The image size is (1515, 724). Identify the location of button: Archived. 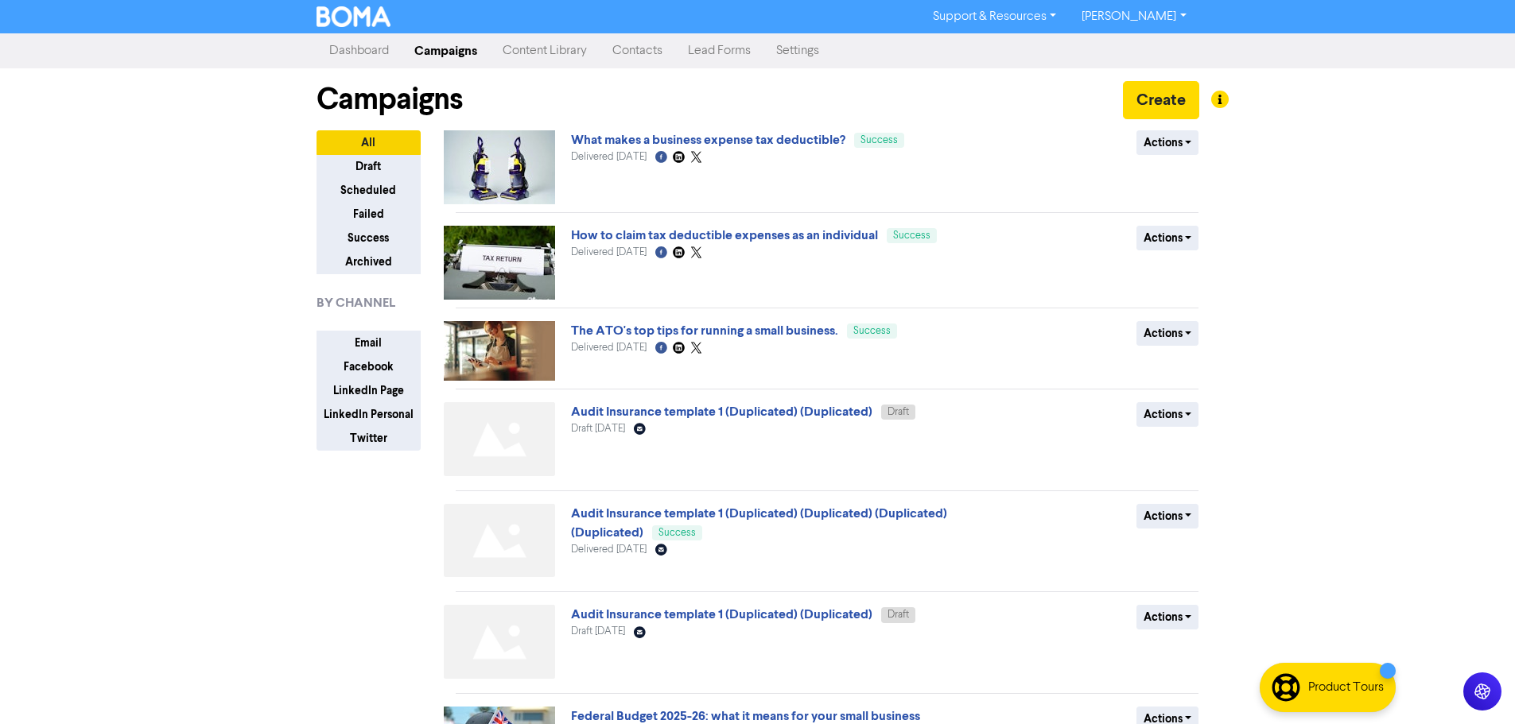
(368, 262).